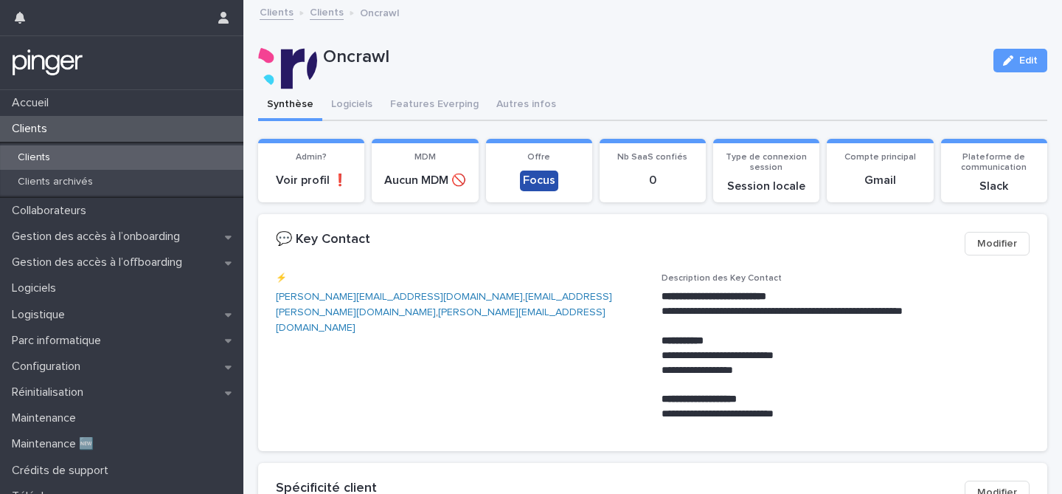  I want to click on span: Compte principal, so click(880, 157).